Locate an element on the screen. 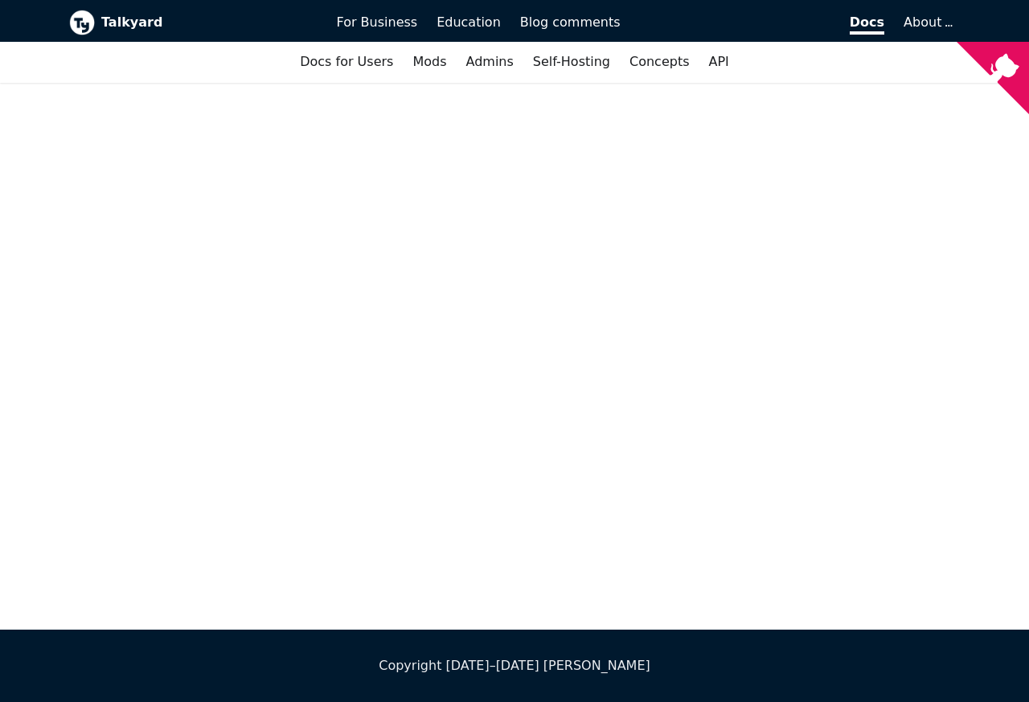 The height and width of the screenshot is (702, 1029). span: About is located at coordinates (927, 22).